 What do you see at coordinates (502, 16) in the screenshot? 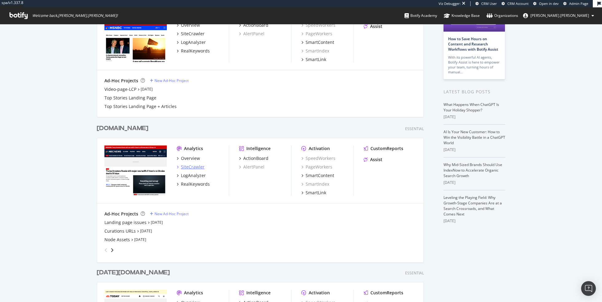
I see `a: Organizations` at bounding box center [502, 16].